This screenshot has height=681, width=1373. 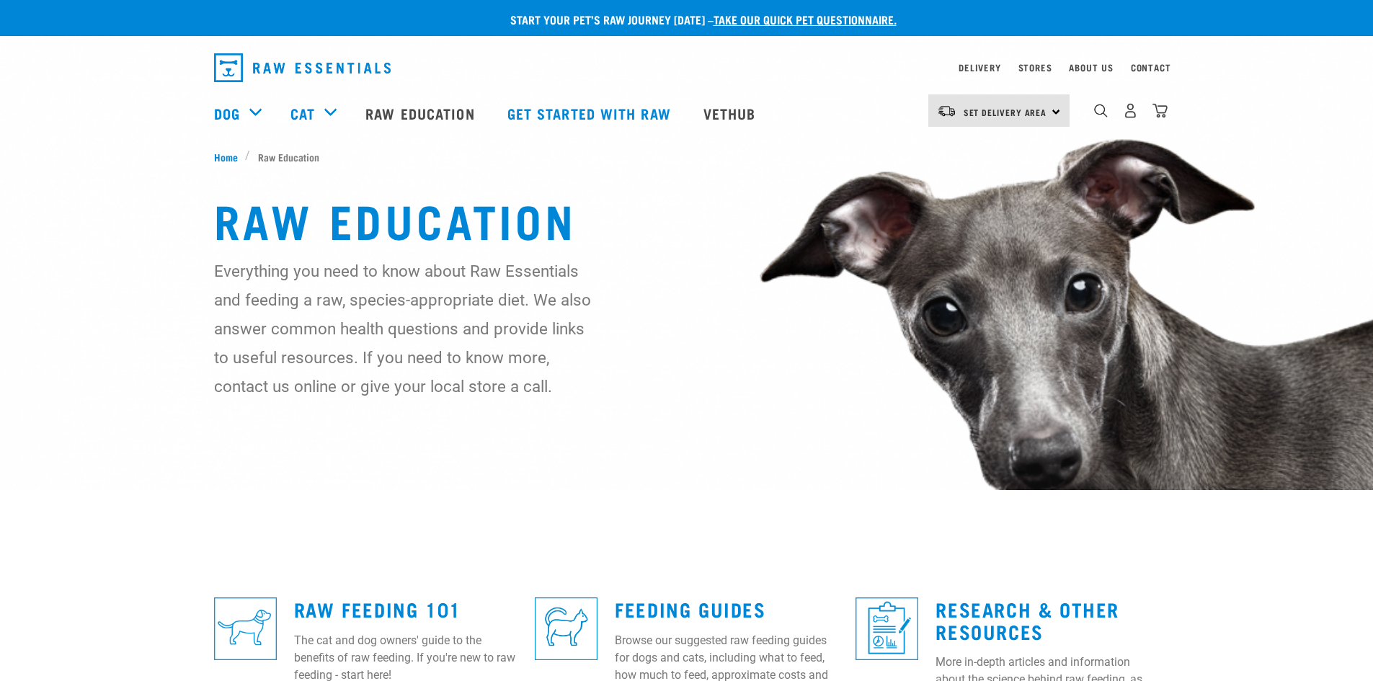 I want to click on a: Feeding Guides, so click(x=690, y=608).